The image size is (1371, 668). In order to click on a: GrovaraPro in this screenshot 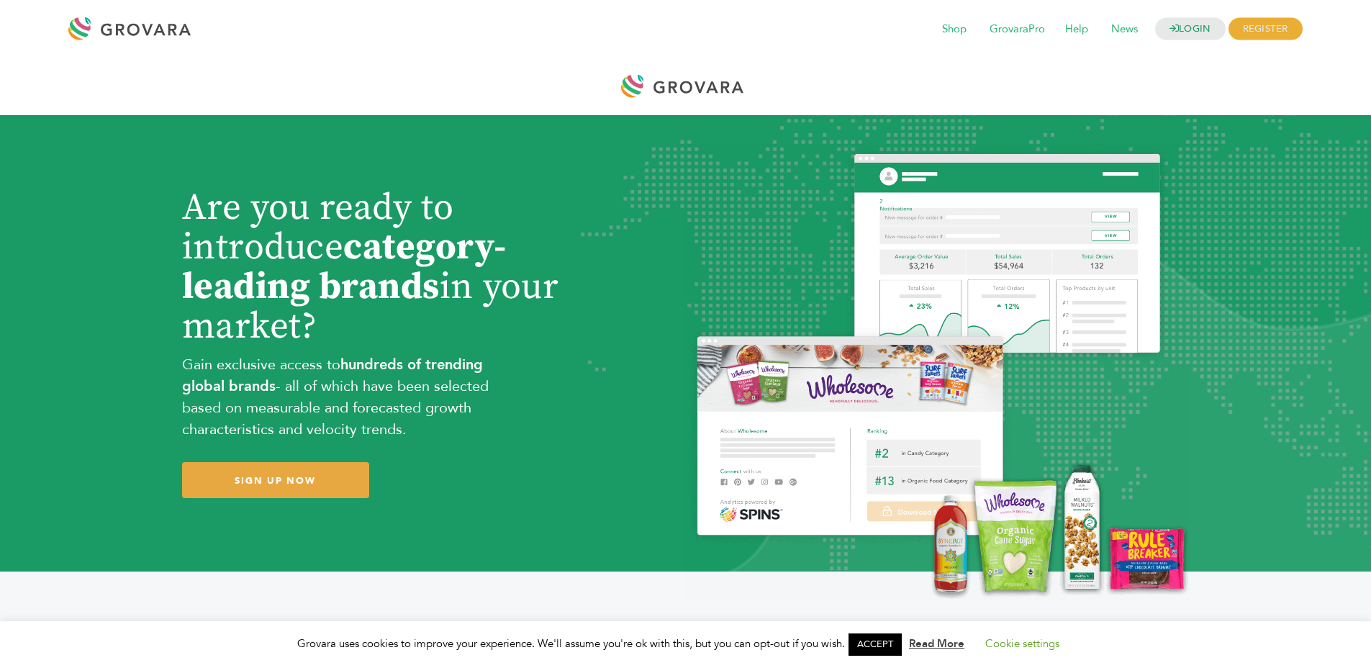, I will do `click(1017, 30)`.